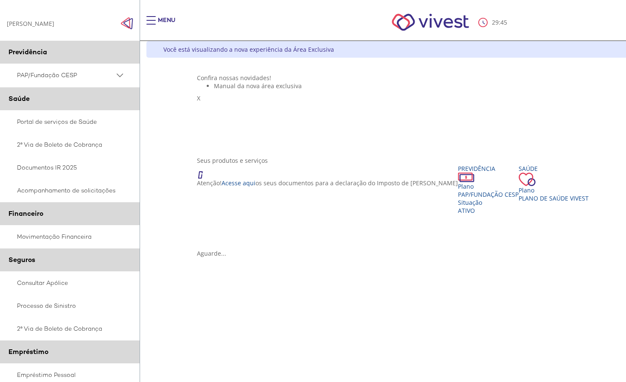 This screenshot has width=626, height=382. I want to click on img: ico_atencao.png, so click(204, 172).